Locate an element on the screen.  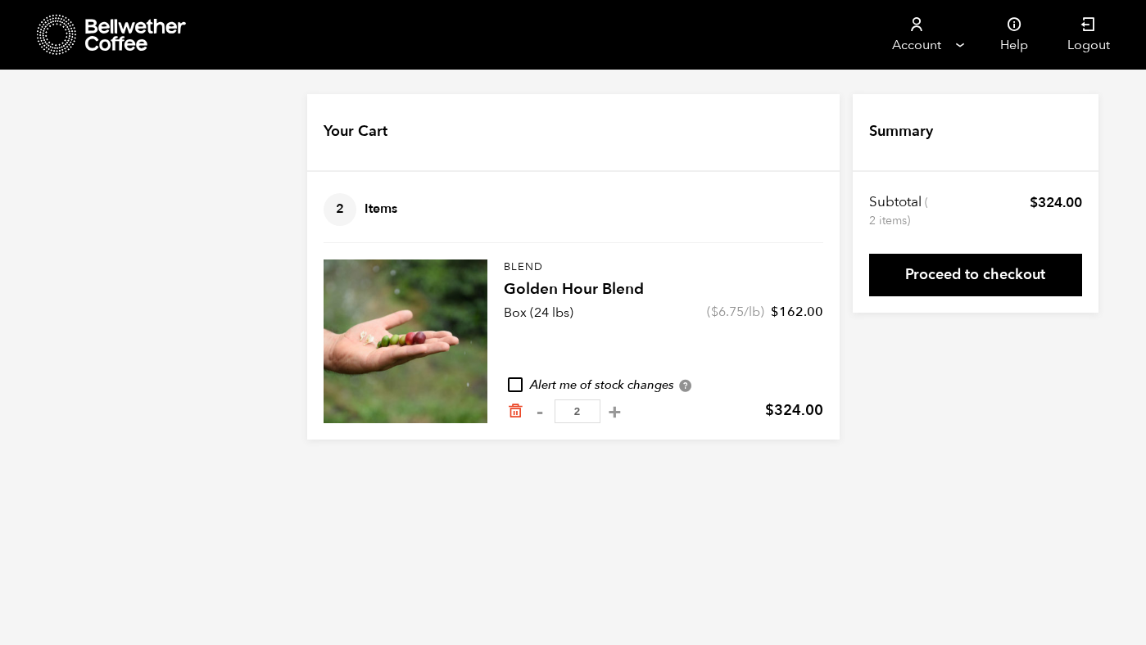
bdi: 162.00 is located at coordinates (797, 312).